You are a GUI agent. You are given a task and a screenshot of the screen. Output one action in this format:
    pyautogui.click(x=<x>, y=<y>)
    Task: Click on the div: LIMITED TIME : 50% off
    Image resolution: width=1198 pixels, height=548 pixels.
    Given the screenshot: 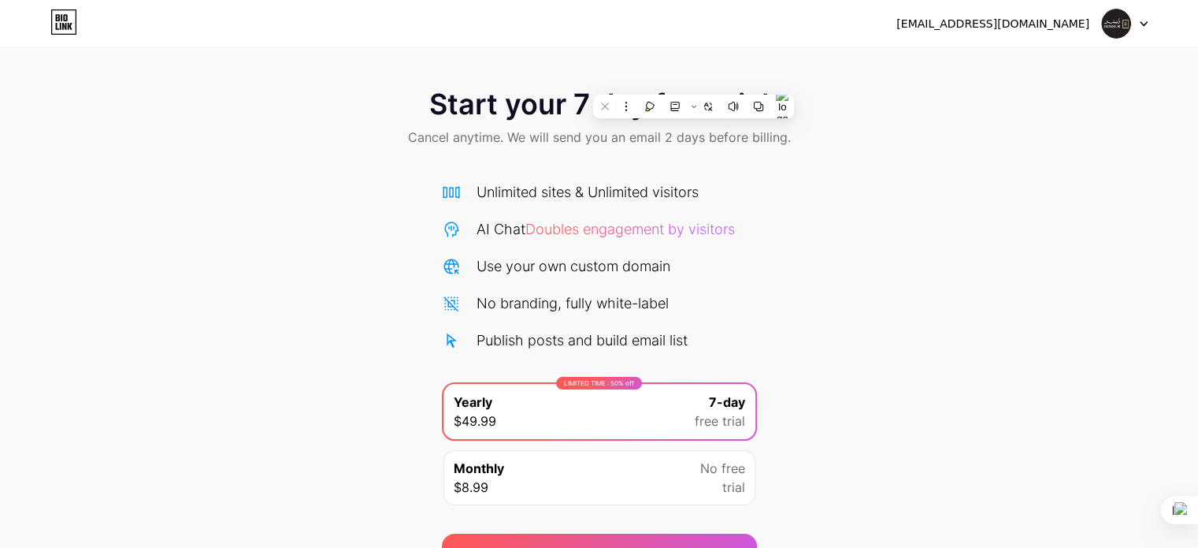 What is the action you would take?
    pyautogui.click(x=599, y=383)
    